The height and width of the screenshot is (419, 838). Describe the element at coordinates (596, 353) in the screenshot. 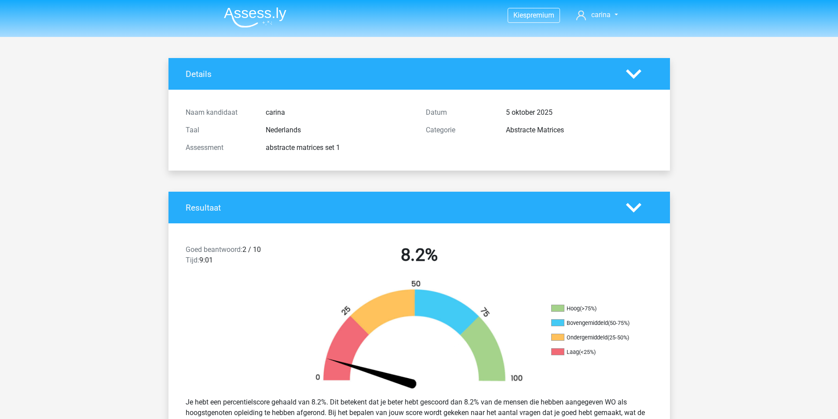

I see `li: Laag` at that location.